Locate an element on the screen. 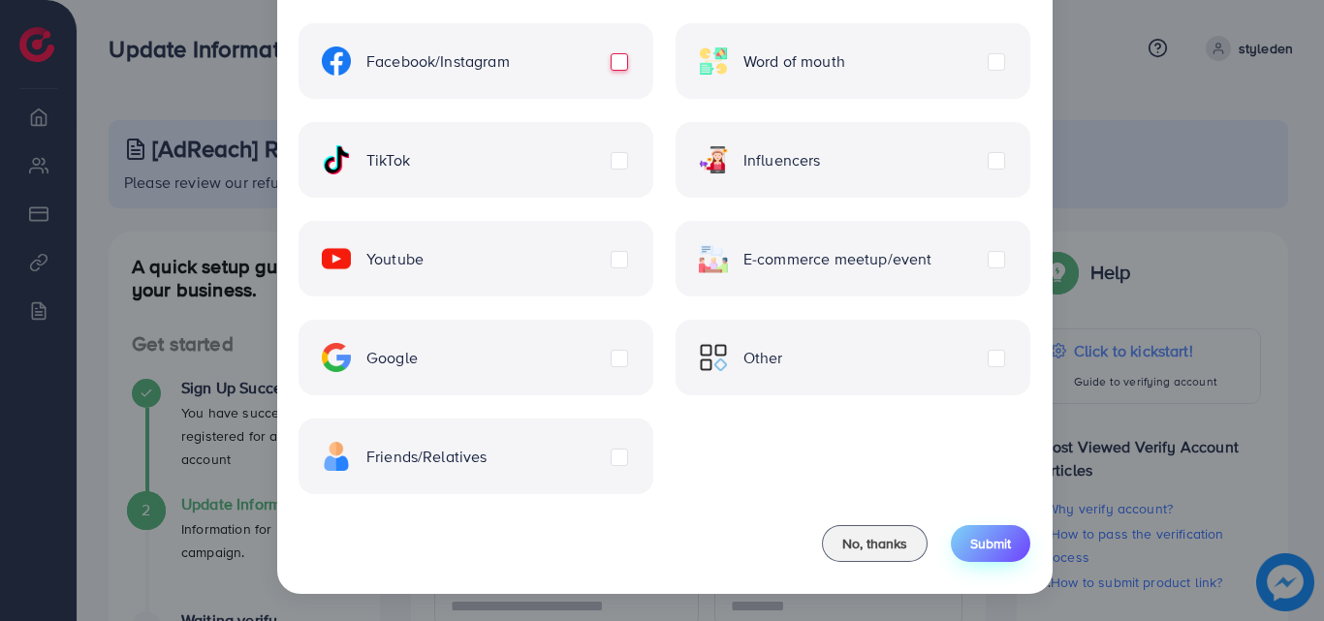  img: ic-facebook.134605ef.svg is located at coordinates (336, 61).